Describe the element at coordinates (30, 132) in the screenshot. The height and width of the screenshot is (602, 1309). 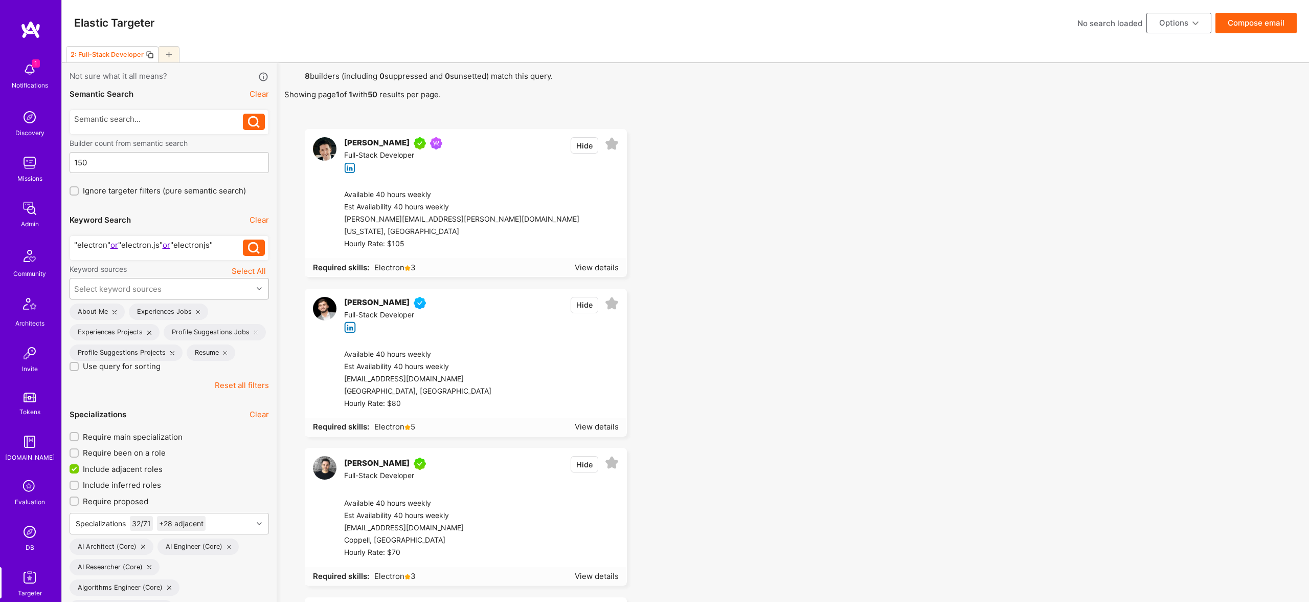
I see `div: Discovery` at that location.